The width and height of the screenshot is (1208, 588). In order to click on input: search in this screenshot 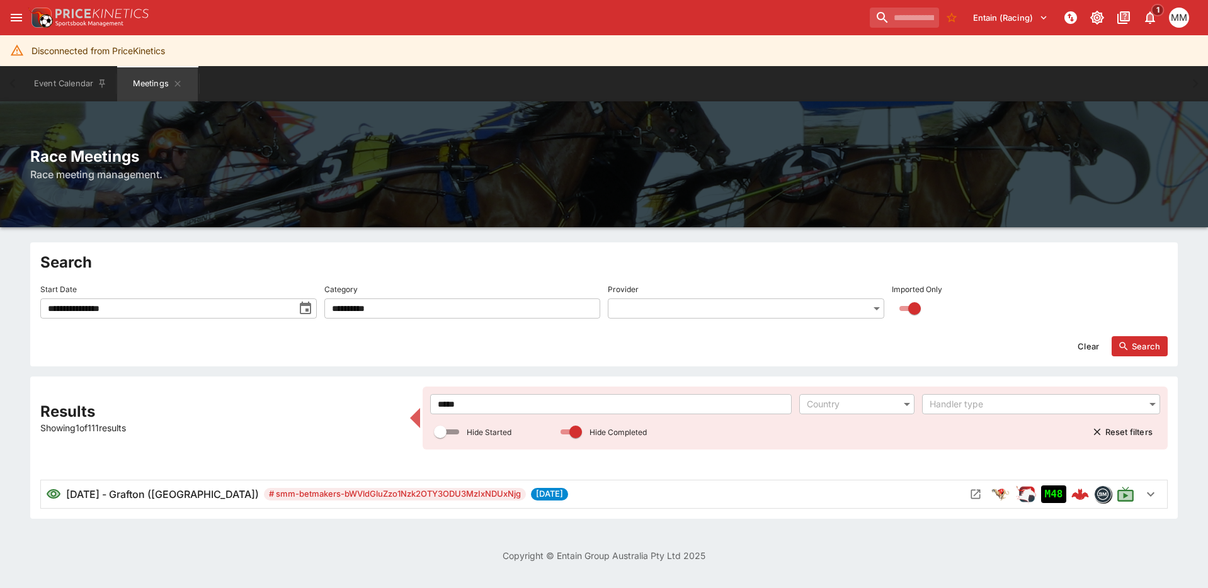, I will do `click(904, 18)`.